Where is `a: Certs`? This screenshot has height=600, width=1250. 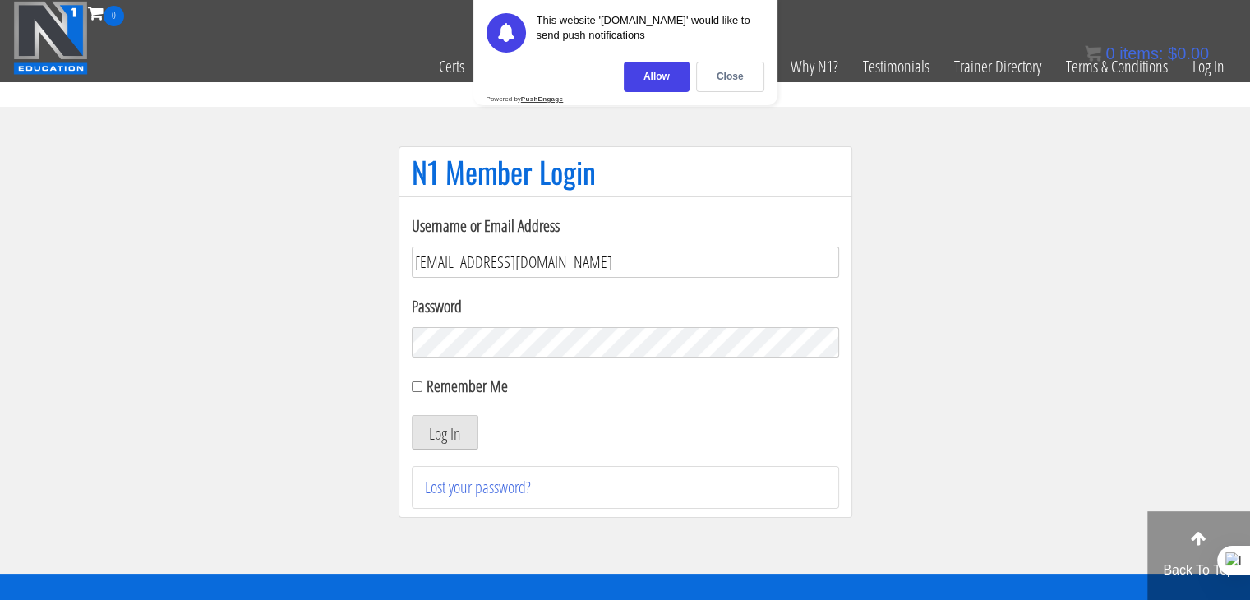
a: Certs is located at coordinates (451, 67).